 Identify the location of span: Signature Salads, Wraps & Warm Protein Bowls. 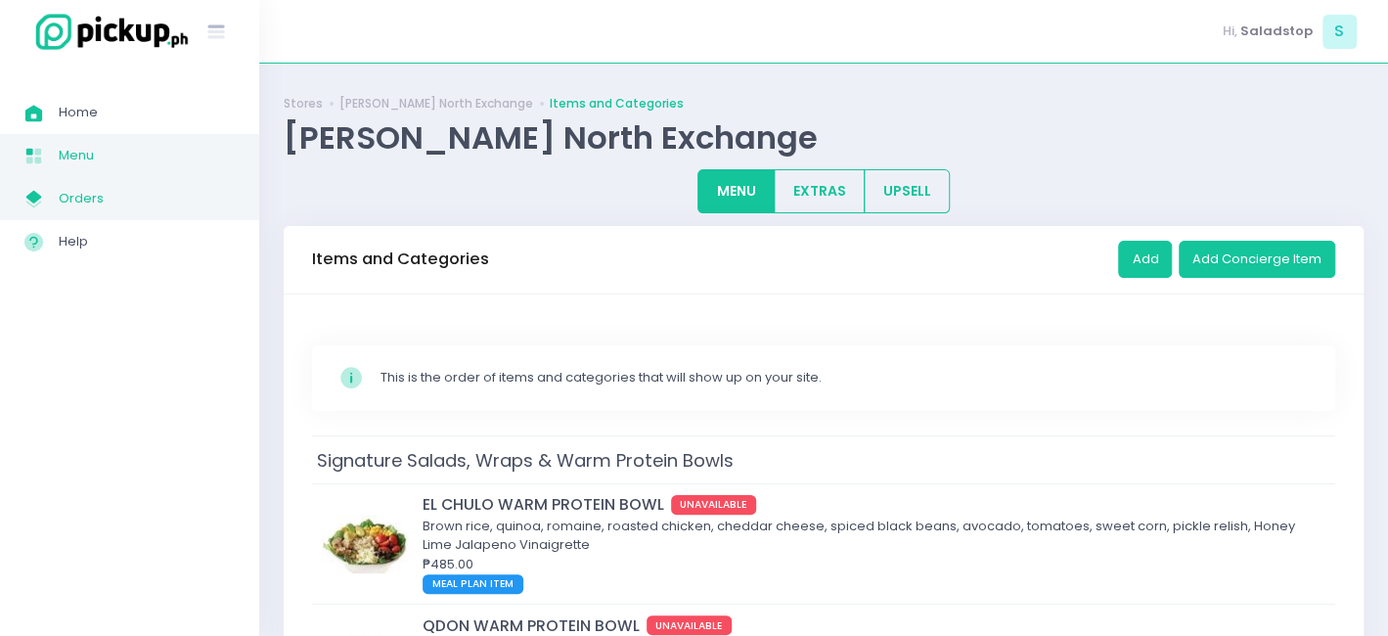
(525, 460).